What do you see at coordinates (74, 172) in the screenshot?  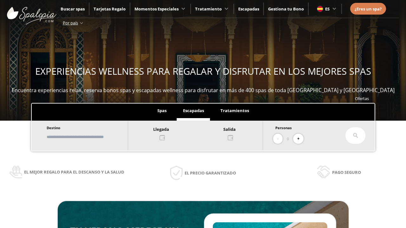 I see `span: El mejor regalo para el descanso y la salud` at bounding box center [74, 172].